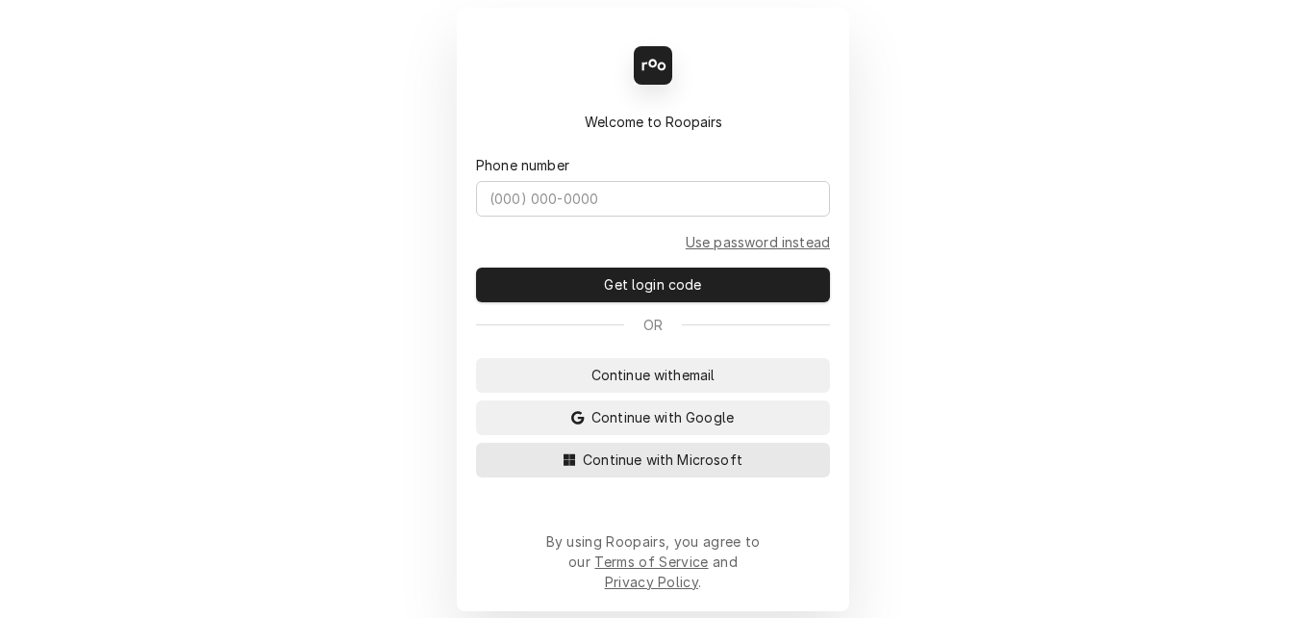  Describe the element at coordinates (653, 121) in the screenshot. I see `div: Welcome to Roopairs` at that location.